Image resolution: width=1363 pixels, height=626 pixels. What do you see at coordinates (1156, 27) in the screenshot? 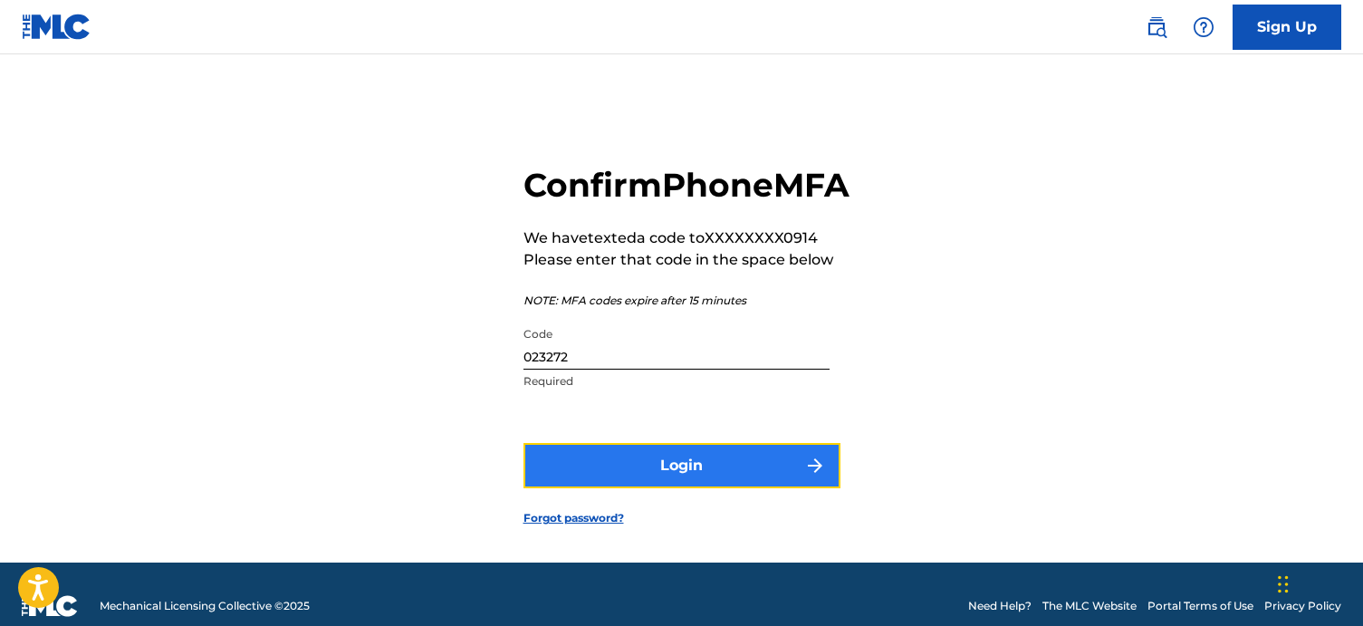
I see `img: search` at bounding box center [1156, 27].